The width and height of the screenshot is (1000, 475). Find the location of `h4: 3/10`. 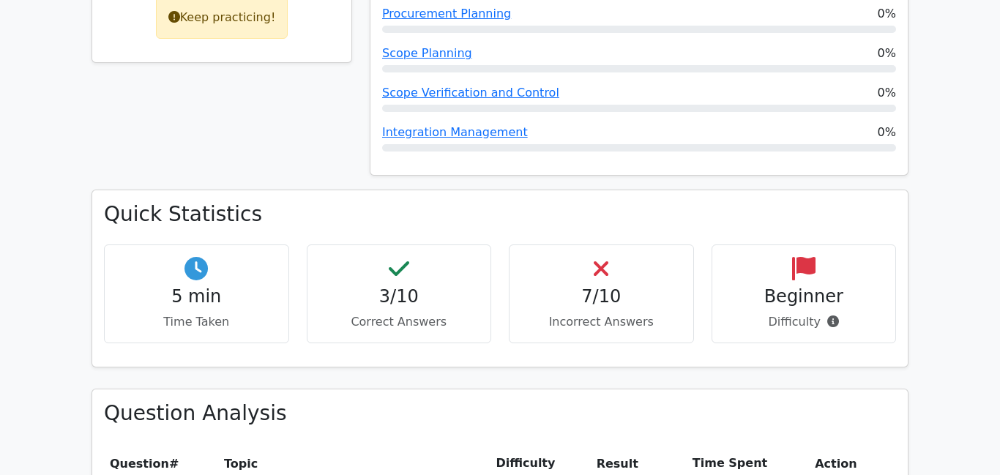

h4: 3/10 is located at coordinates (399, 297).